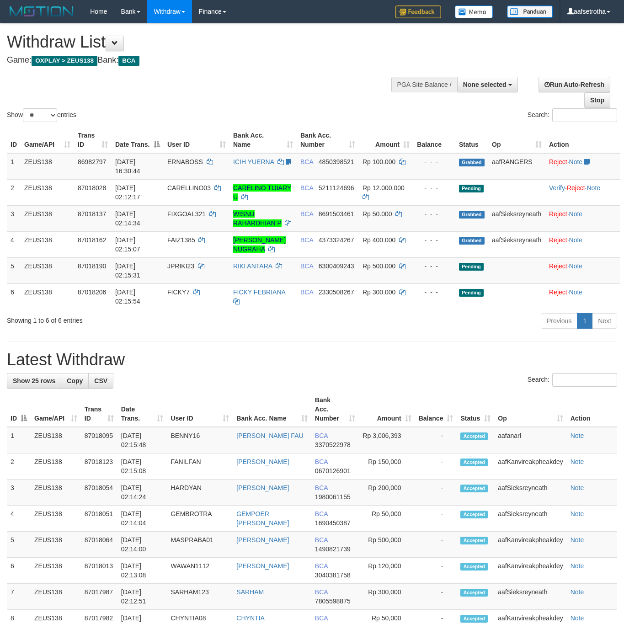 Image resolution: width=624 pixels, height=624 pixels. What do you see at coordinates (336, 292) in the screenshot?
I see `span: Copy 2330508267 to clipboard` at bounding box center [336, 292].